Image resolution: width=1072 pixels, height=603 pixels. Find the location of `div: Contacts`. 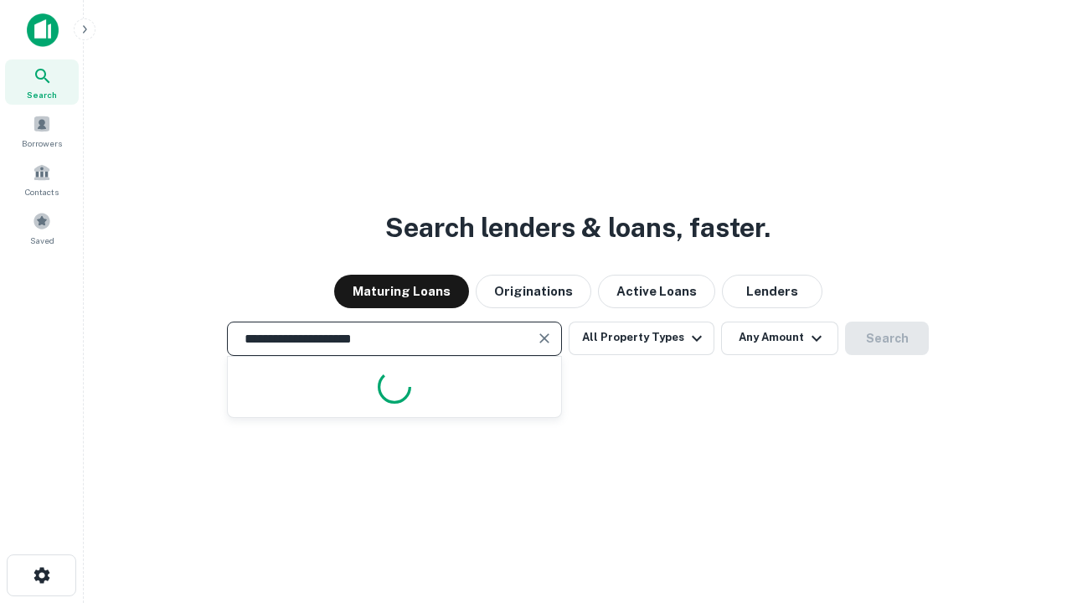

div: Contacts is located at coordinates (42, 179).